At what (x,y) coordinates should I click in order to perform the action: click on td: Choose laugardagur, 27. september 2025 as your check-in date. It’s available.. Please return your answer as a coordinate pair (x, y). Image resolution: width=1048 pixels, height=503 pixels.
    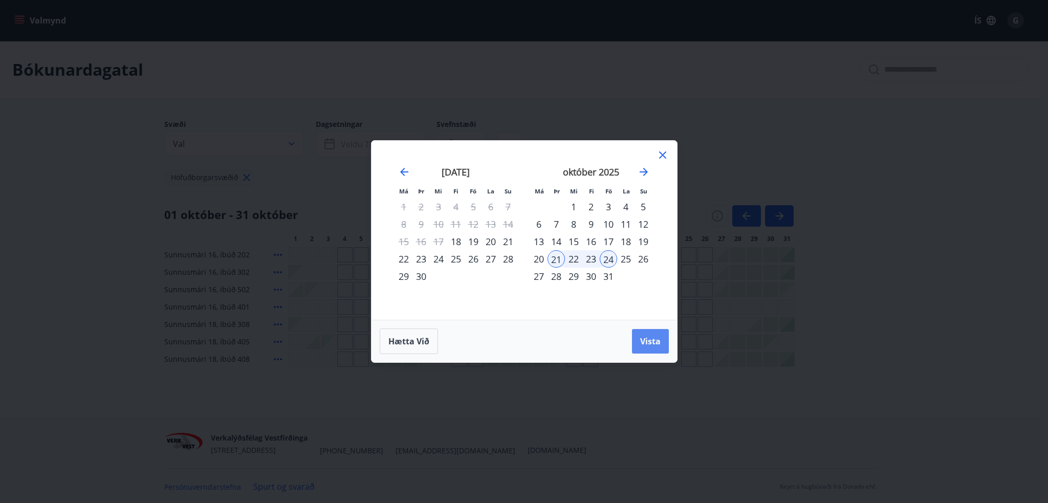
    Looking at the image, I should click on (491, 259).